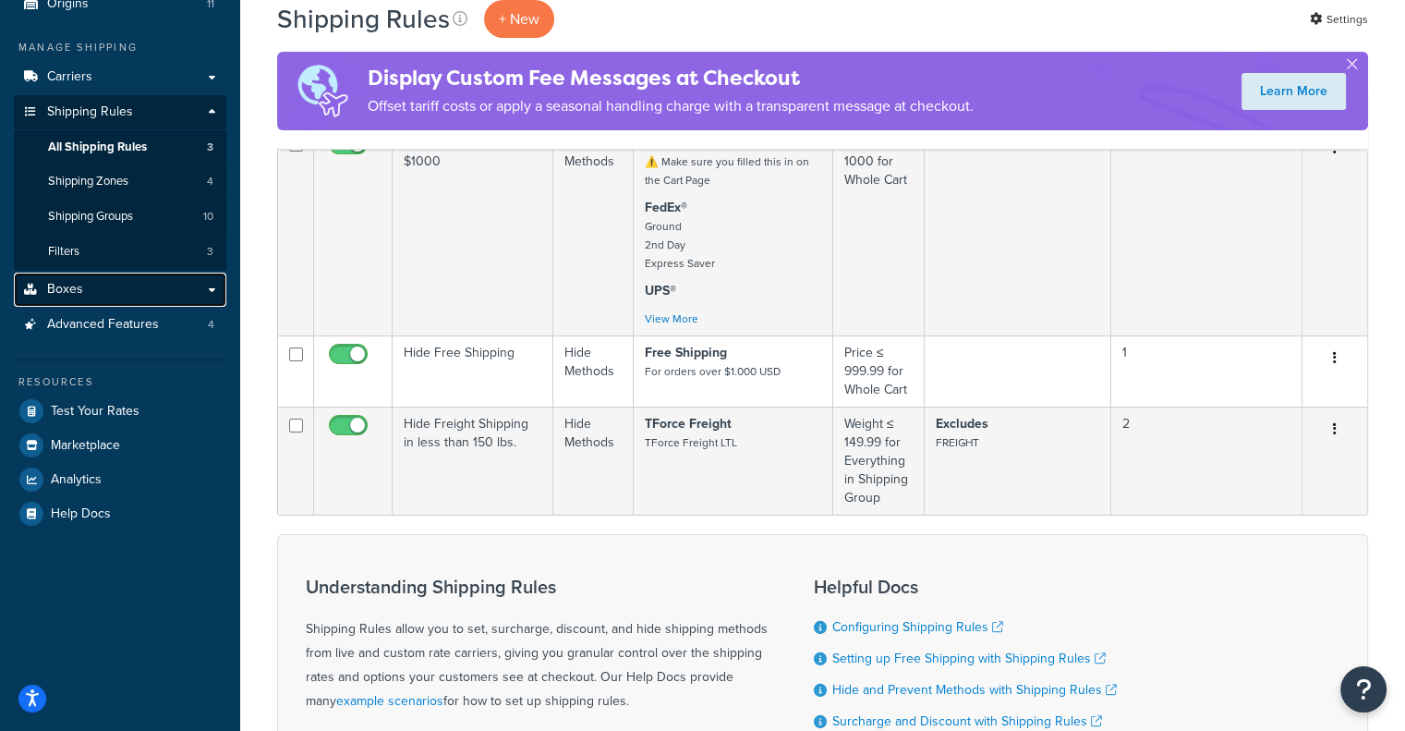  What do you see at coordinates (120, 251) in the screenshot?
I see `a: Filters 3` at bounding box center [120, 251].